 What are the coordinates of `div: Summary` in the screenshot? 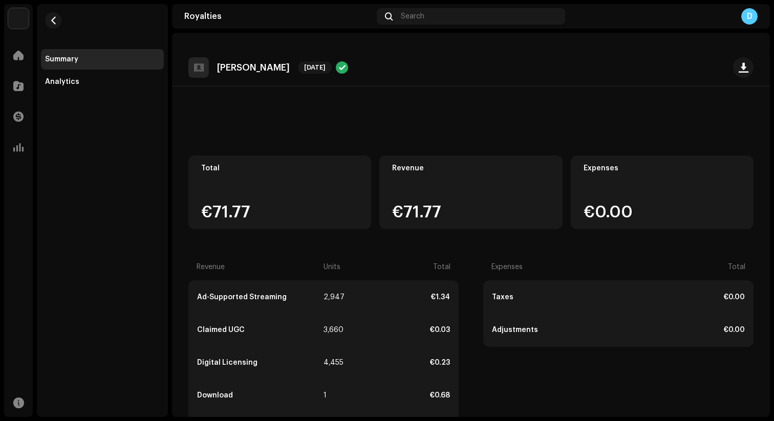 It's located at (61, 59).